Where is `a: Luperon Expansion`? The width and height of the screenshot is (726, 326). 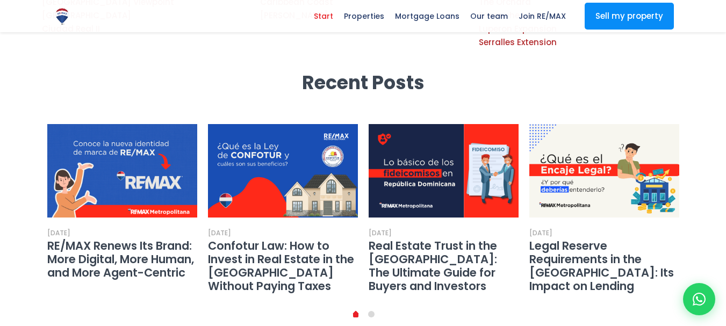
a: Luperon Expansion is located at coordinates (518, 28).